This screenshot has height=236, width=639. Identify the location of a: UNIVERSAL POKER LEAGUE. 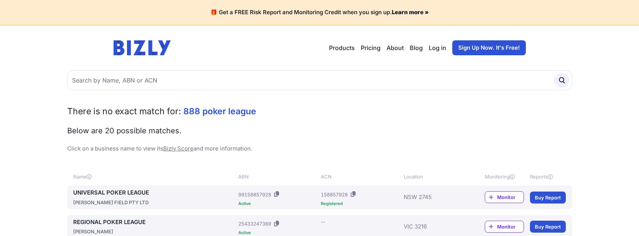
(154, 193).